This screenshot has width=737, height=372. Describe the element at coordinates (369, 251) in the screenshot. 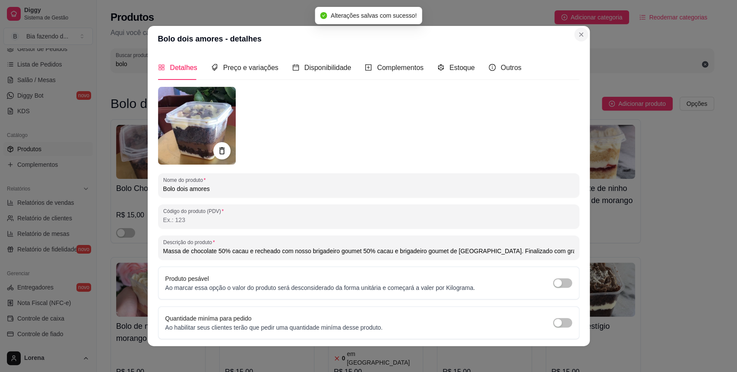

I see `input: Descrição do produto` at that location.